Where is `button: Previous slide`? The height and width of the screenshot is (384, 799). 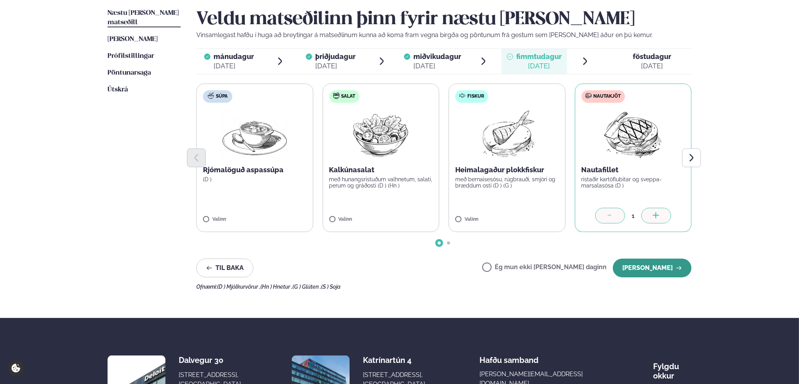 button: Previous slide is located at coordinates (196, 158).